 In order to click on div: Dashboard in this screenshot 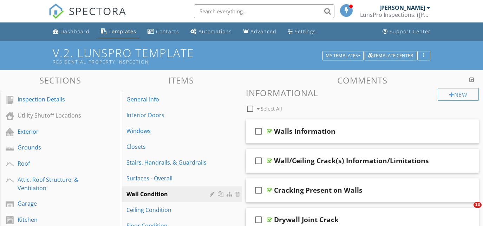, I will do `click(75, 31)`.